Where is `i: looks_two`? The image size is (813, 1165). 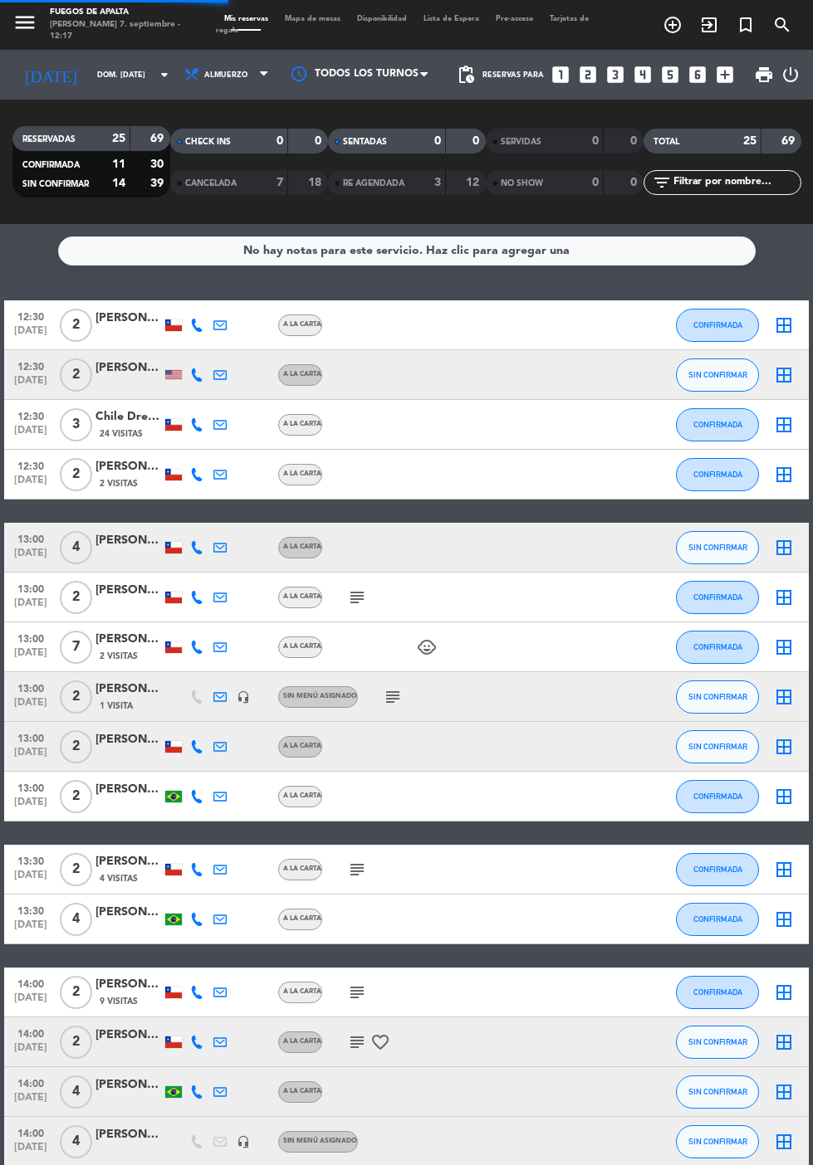
i: looks_two is located at coordinates (588, 75).